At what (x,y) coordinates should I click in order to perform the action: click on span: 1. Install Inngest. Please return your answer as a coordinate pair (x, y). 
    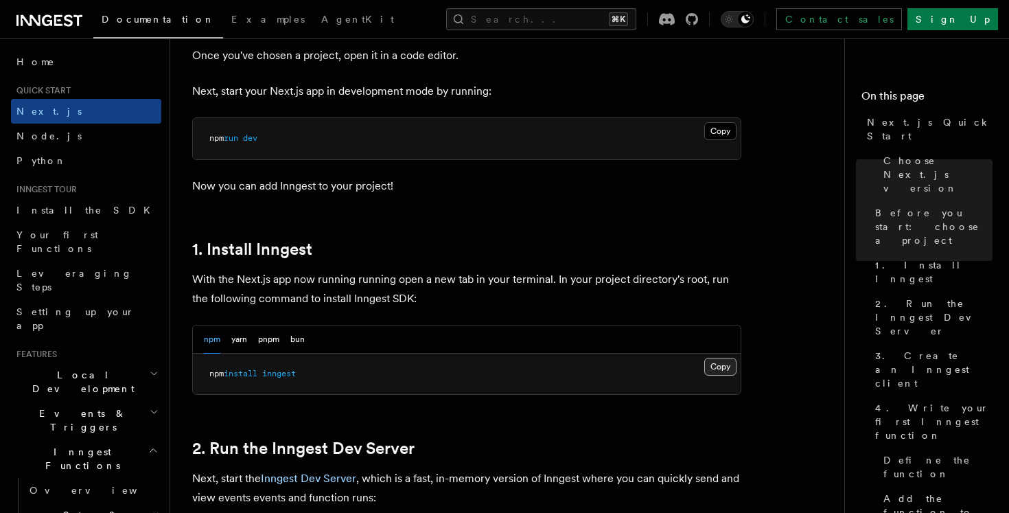
    Looking at the image, I should click on (934, 272).